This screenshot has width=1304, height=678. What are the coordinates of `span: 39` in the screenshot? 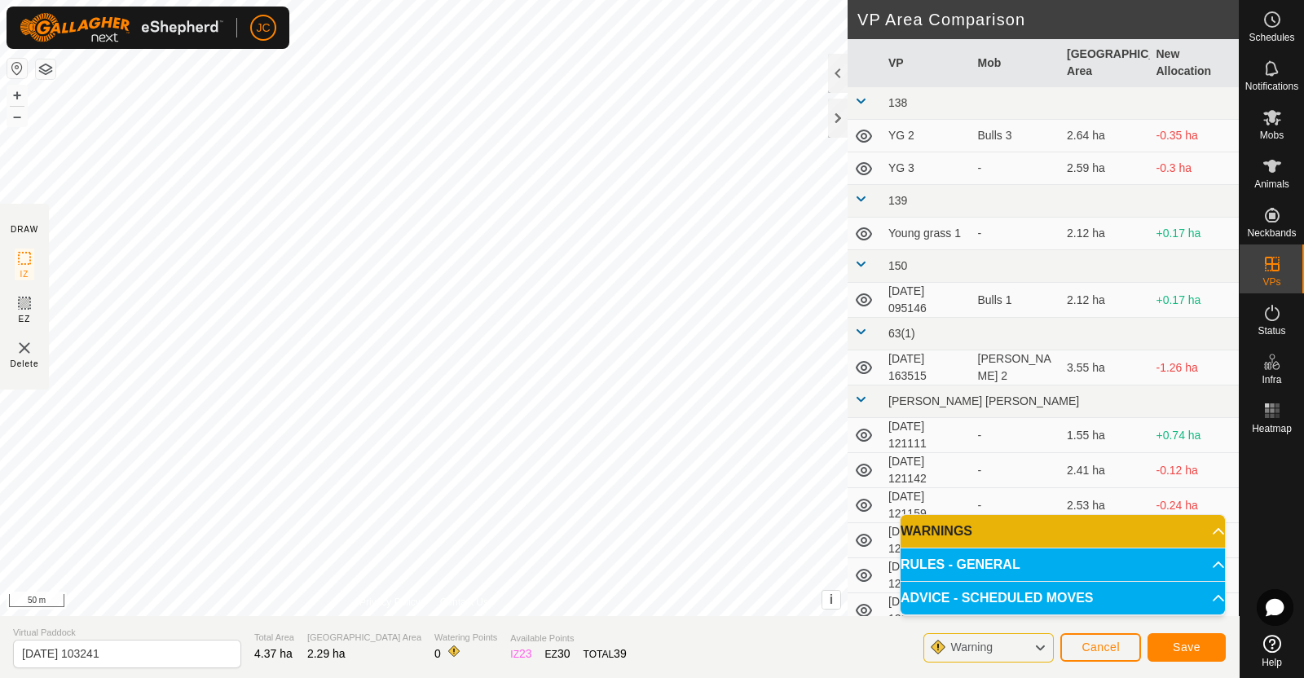 It's located at (620, 654).